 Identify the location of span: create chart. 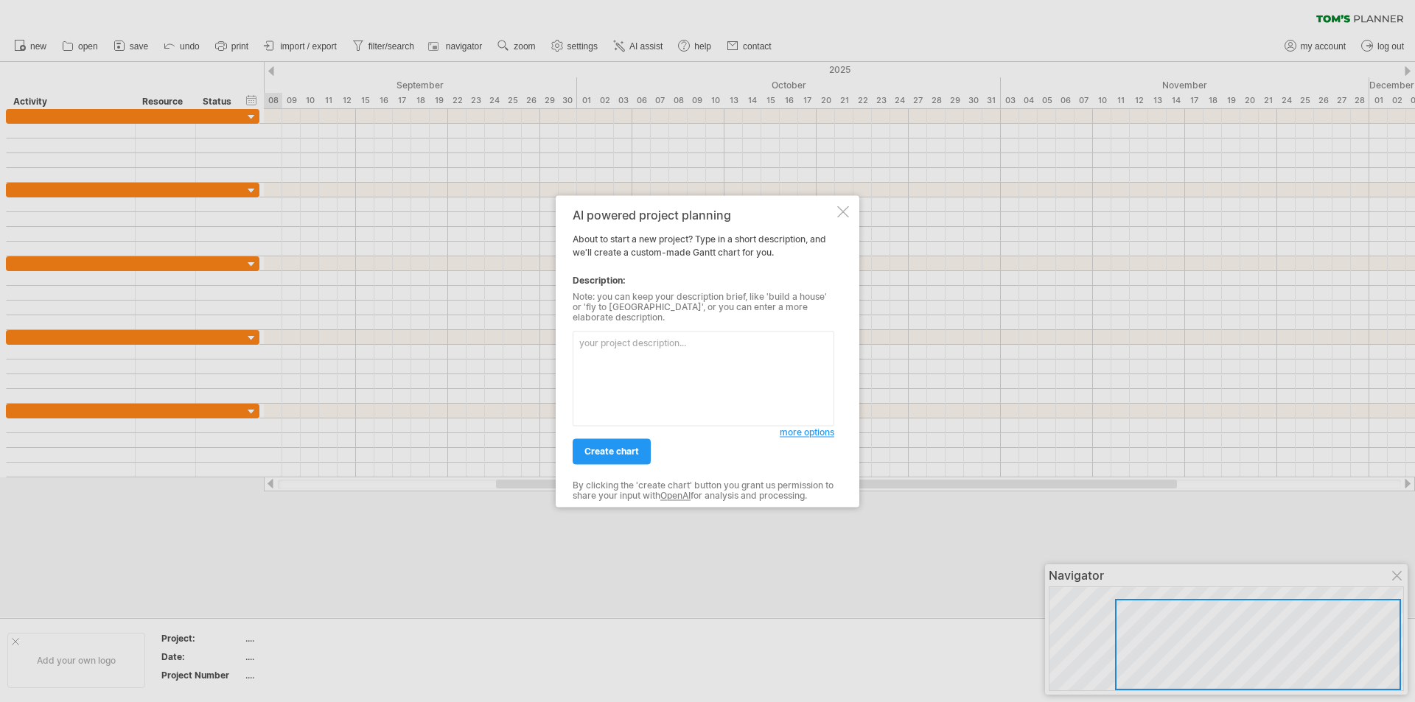
(612, 451).